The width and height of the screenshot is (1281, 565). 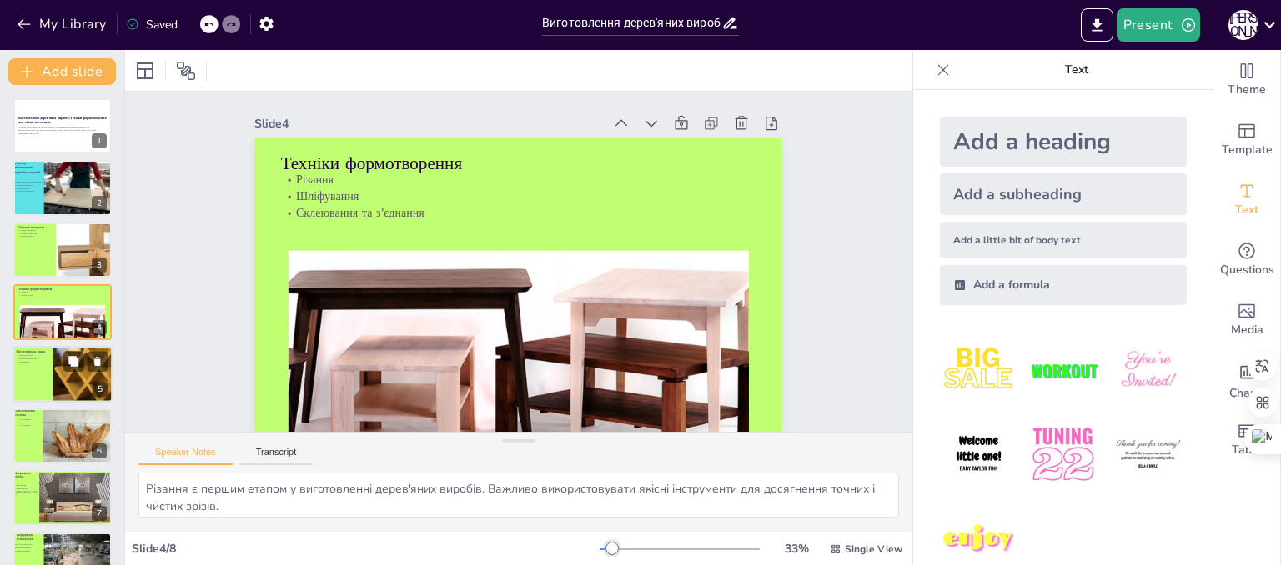 What do you see at coordinates (1158, 25) in the screenshot?
I see `button: Present` at bounding box center [1158, 25].